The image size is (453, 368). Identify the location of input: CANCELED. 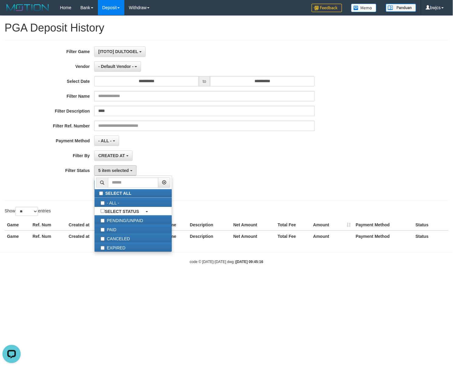
(102, 239).